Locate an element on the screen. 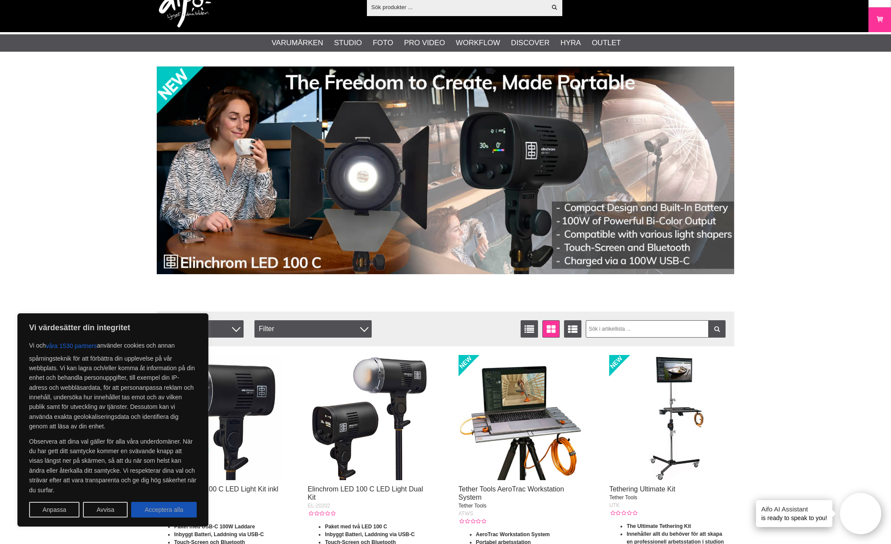 The image size is (891, 544). a: Tethering Ultimate Kit is located at coordinates (642, 488).